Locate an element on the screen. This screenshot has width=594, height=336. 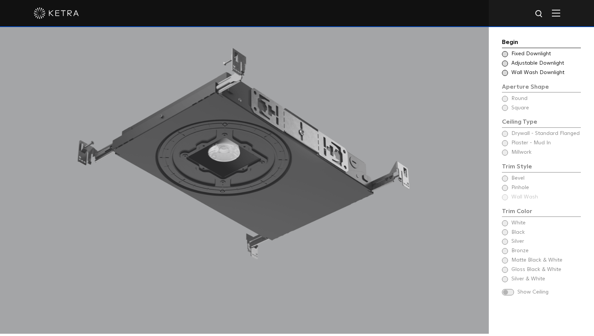
span: Show Ceiling is located at coordinates (549, 292).